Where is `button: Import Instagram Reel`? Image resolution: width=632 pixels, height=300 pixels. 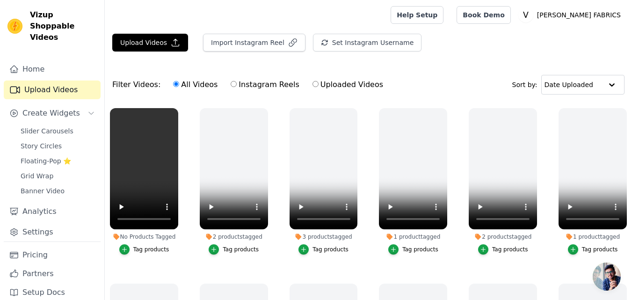 button: Import Instagram Reel is located at coordinates (254, 43).